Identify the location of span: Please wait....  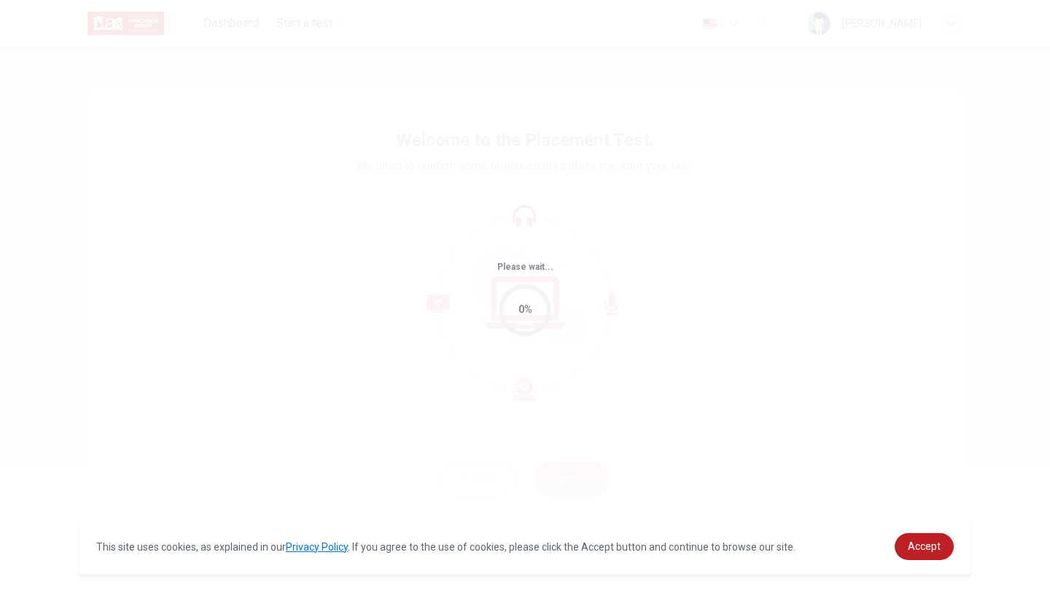
(525, 267).